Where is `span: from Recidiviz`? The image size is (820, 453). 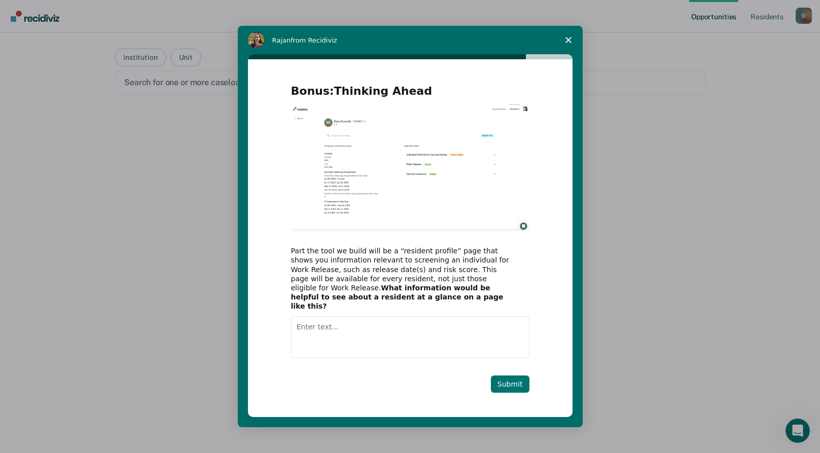
span: from Recidiviz is located at coordinates (314, 40).